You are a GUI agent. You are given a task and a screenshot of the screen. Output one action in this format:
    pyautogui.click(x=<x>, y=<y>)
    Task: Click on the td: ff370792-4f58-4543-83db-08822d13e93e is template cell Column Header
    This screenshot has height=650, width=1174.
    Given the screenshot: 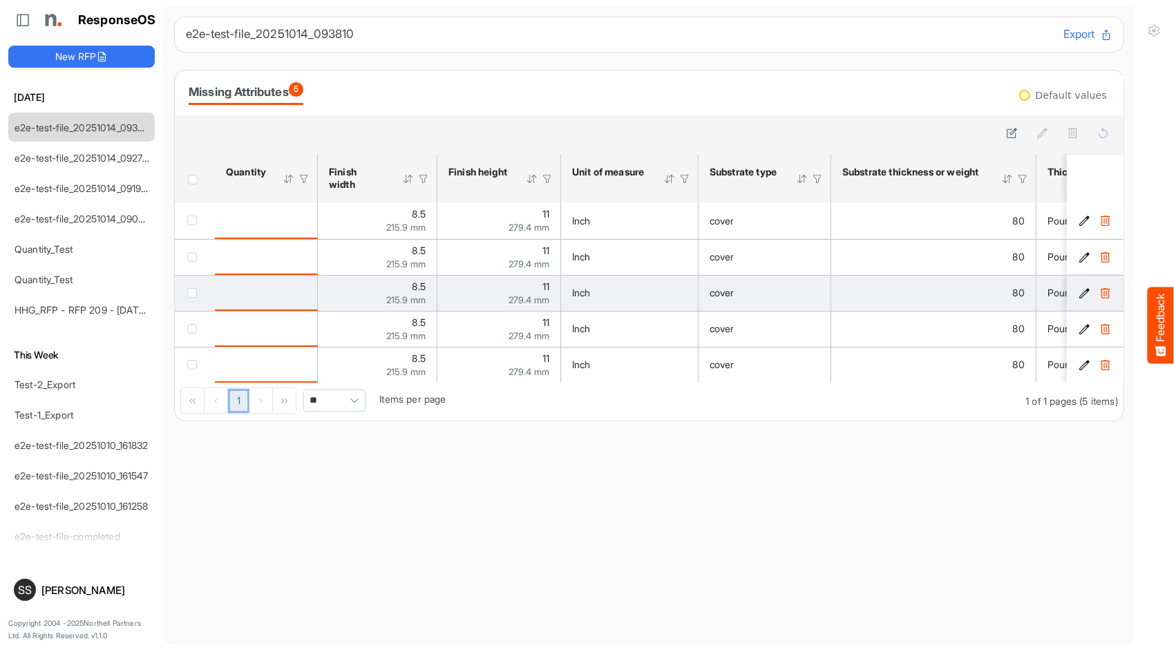 What is the action you would take?
    pyautogui.click(x=1096, y=221)
    